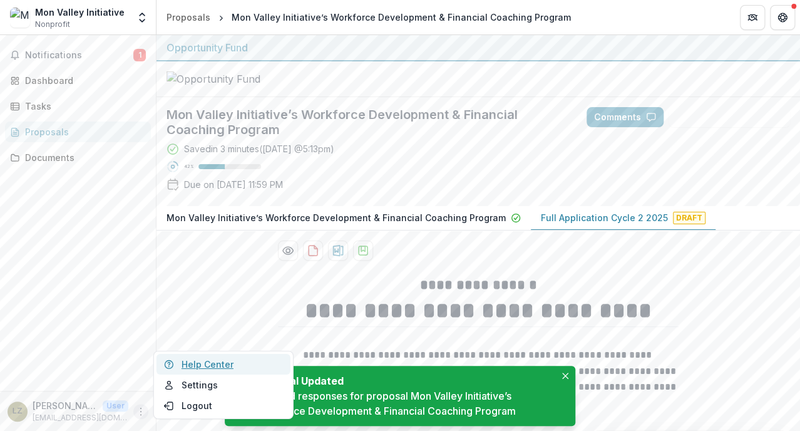  I want to click on button: Close, so click(565, 376).